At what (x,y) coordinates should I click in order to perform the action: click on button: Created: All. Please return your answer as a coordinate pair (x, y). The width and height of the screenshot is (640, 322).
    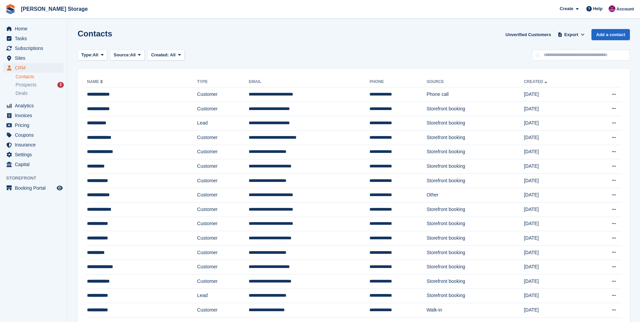
    Looking at the image, I should click on (166, 55).